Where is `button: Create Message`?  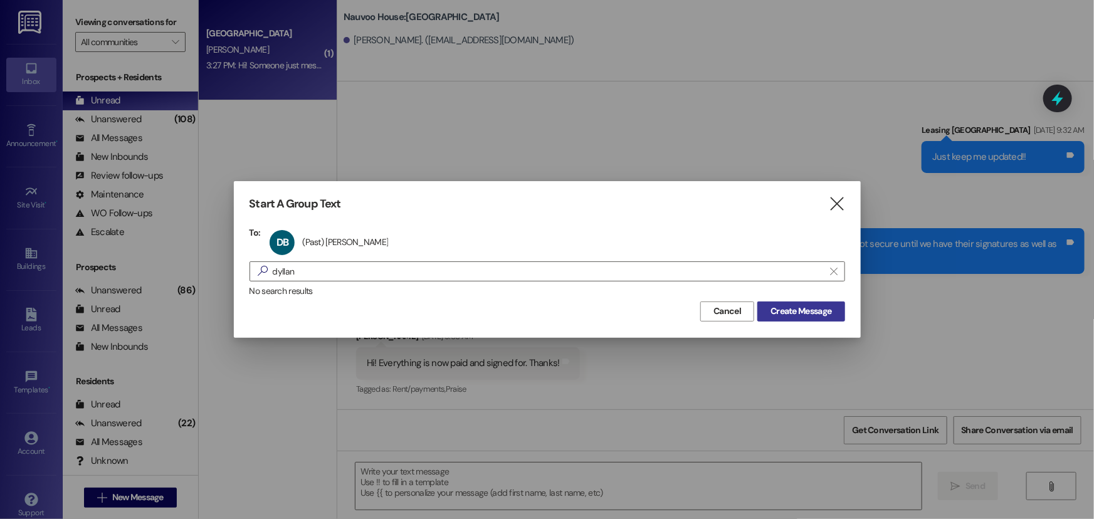 button: Create Message is located at coordinates (800, 311).